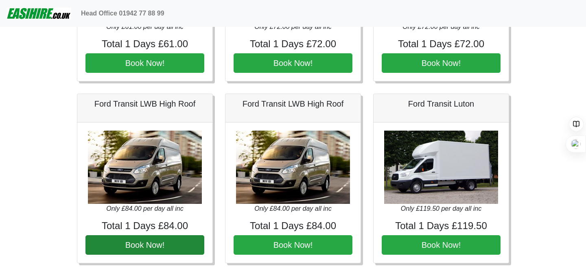 This screenshot has width=586, height=271. Describe the element at coordinates (122, 13) in the screenshot. I see `b: Head Office 01942 77 88 99` at that location.